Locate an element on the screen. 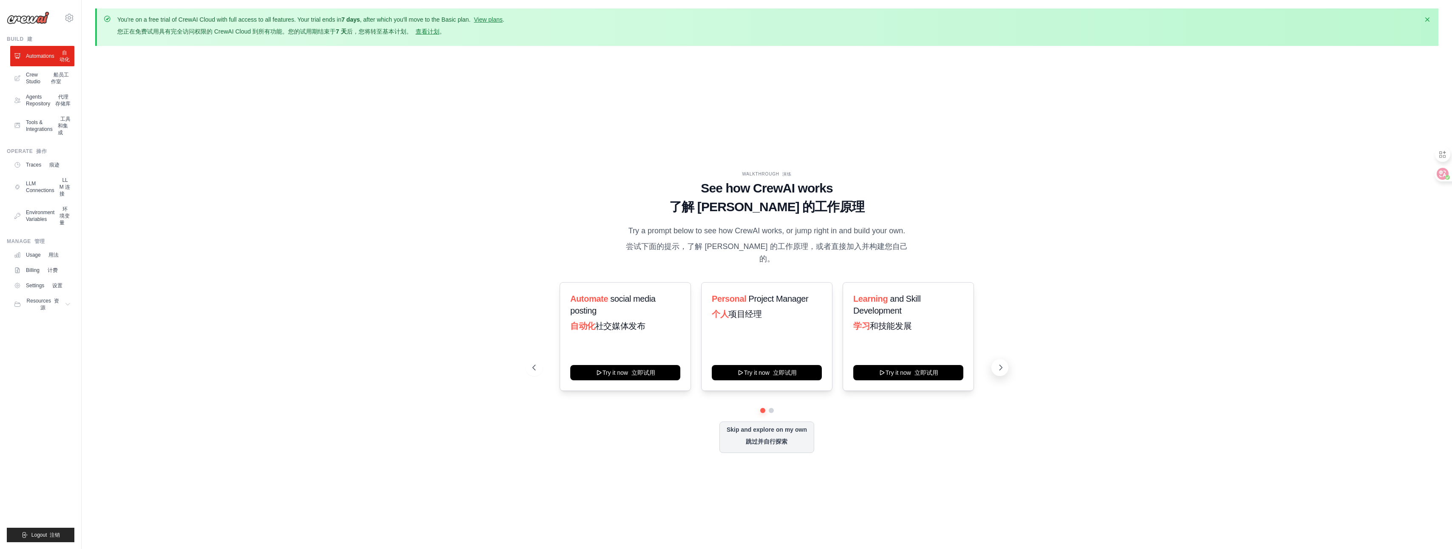 The image size is (1452, 549). img: Logo is located at coordinates (28, 18).